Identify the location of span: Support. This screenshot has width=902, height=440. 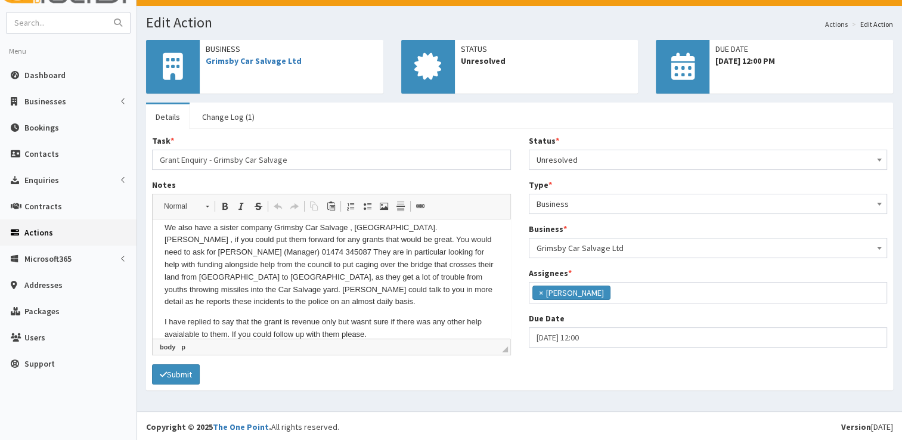
(39, 364).